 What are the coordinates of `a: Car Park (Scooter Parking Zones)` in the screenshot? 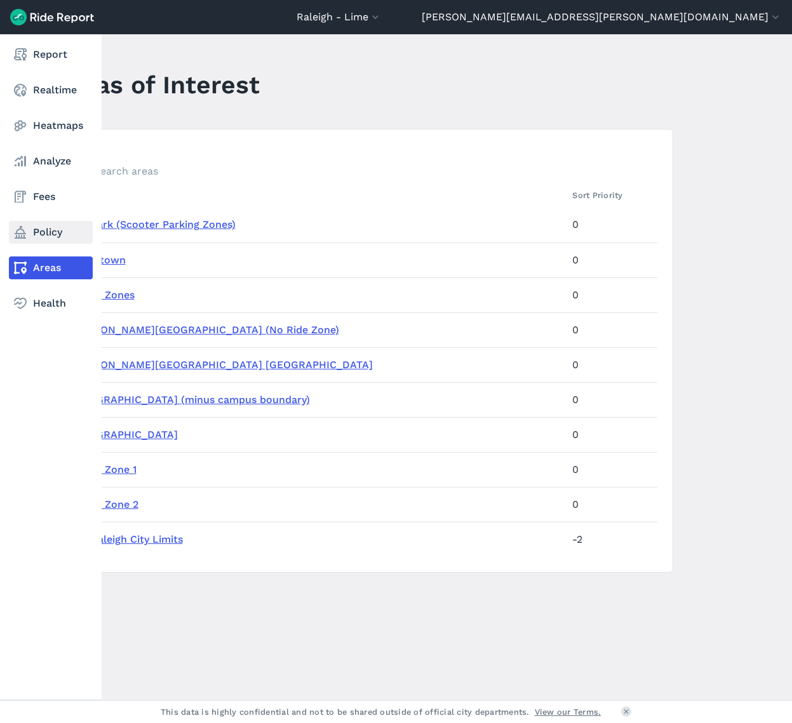 It's located at (153, 224).